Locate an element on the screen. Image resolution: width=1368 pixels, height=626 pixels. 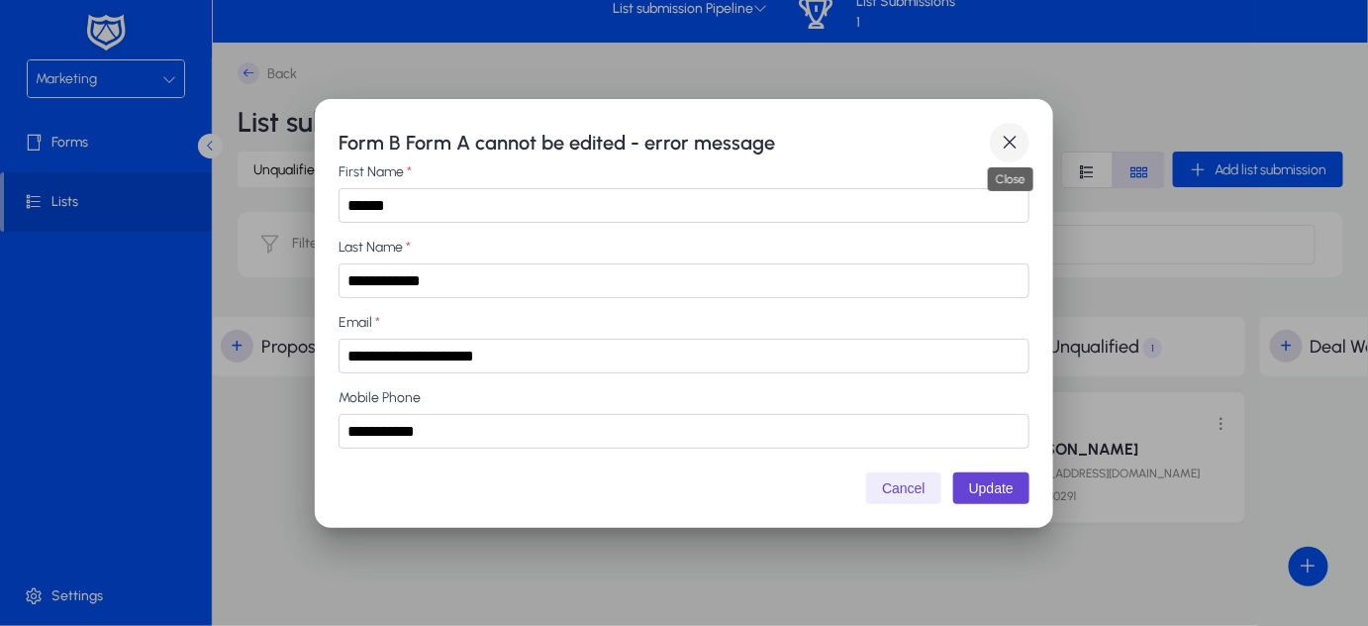
img: tab_domain_overview_orange.svg is located at coordinates (61, 123).